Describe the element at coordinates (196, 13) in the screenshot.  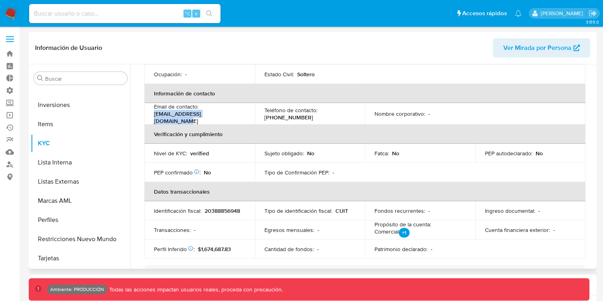
I see `span: s` at that location.